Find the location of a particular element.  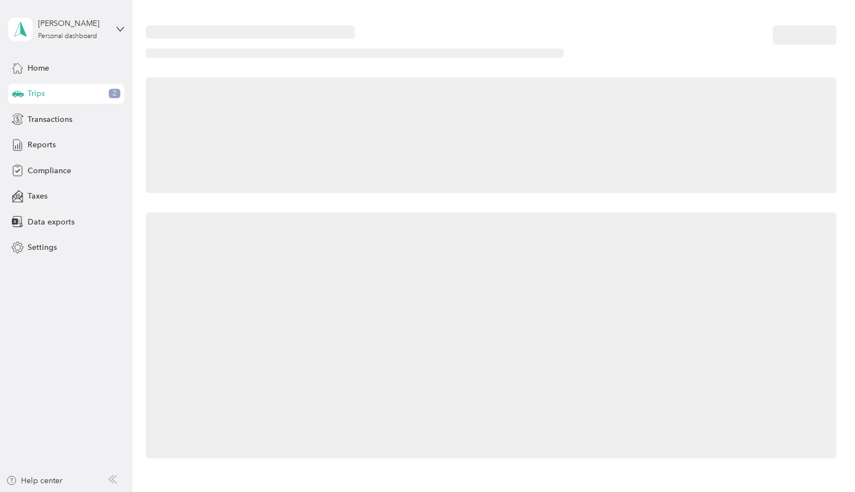

span: Reports is located at coordinates (41, 145).